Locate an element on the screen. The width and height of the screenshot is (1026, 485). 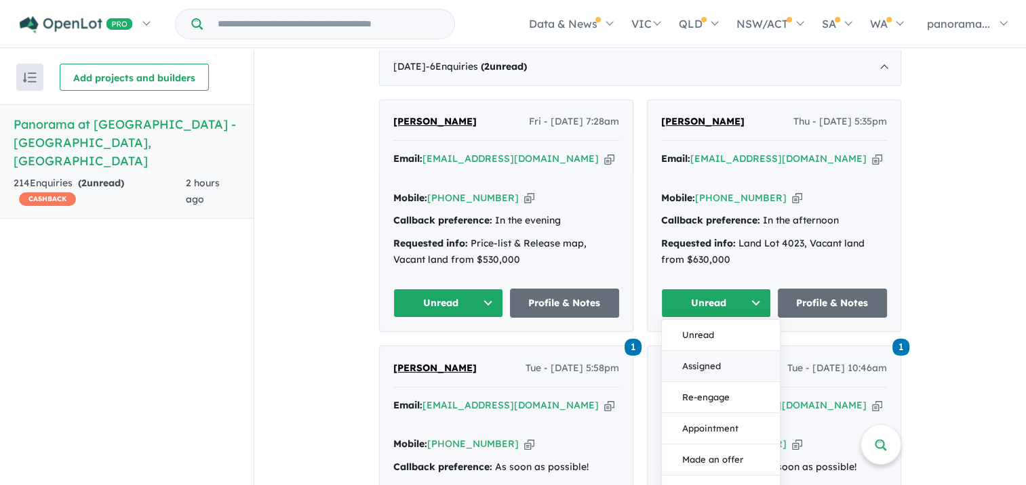
div: In the afternoon is located at coordinates (774, 221).